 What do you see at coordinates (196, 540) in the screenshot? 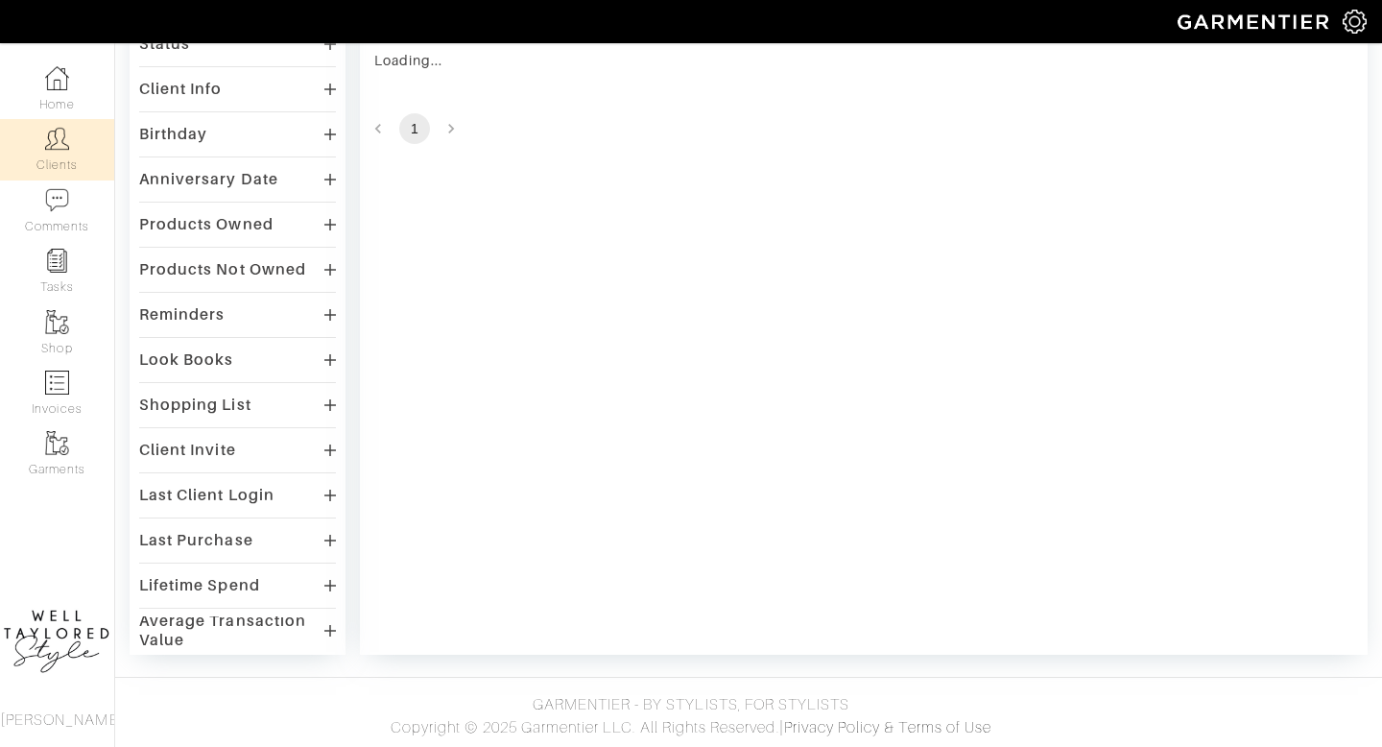
I see `div: Last Purchase` at bounding box center [196, 540].